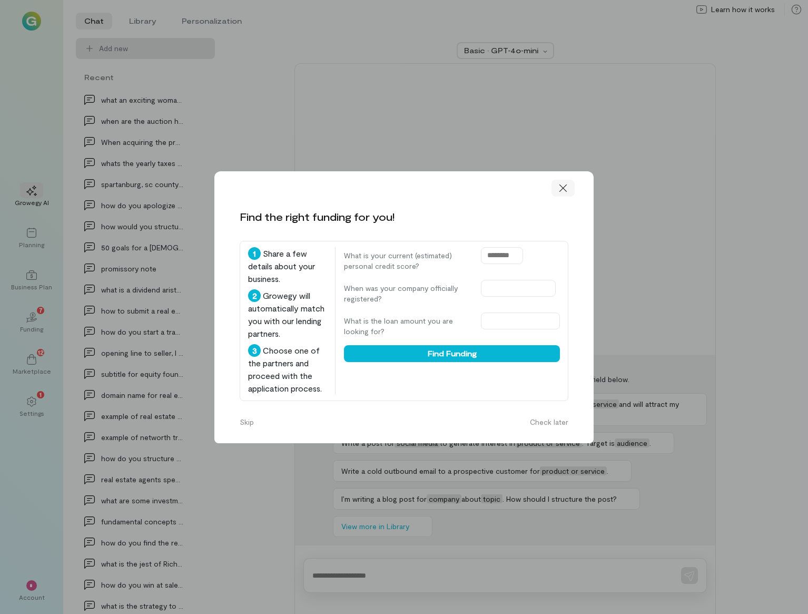 Image resolution: width=808 pixels, height=614 pixels. What do you see at coordinates (287, 314) in the screenshot?
I see `div: Growegy will automatically match you with our lending partners.` at bounding box center [287, 314].